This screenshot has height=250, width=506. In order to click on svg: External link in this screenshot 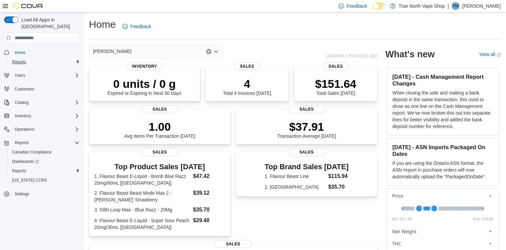, I will do `click(499, 55)`.